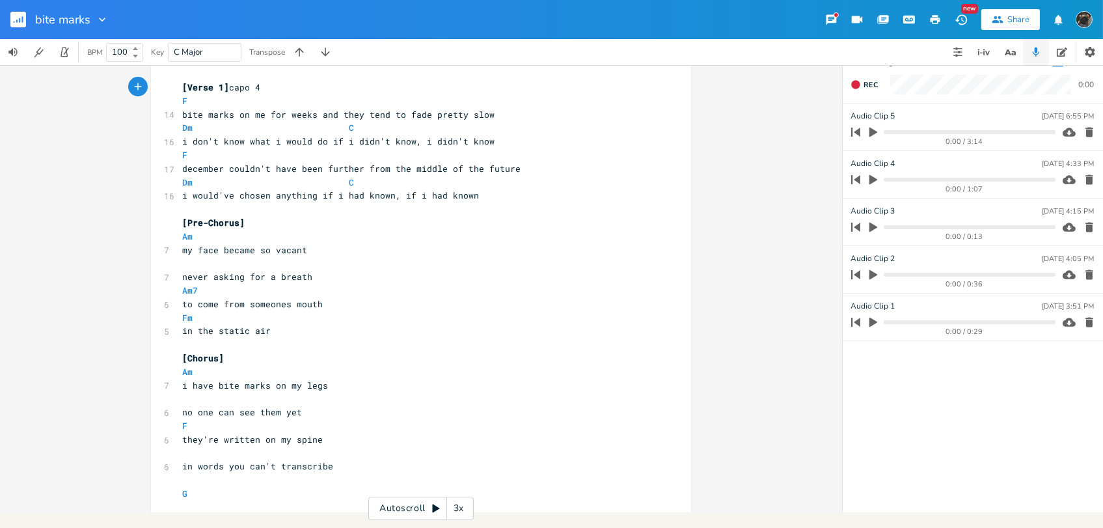 The image size is (1103, 528). Describe the element at coordinates (206, 87) in the screenshot. I see `span: [Verse 1]` at that location.